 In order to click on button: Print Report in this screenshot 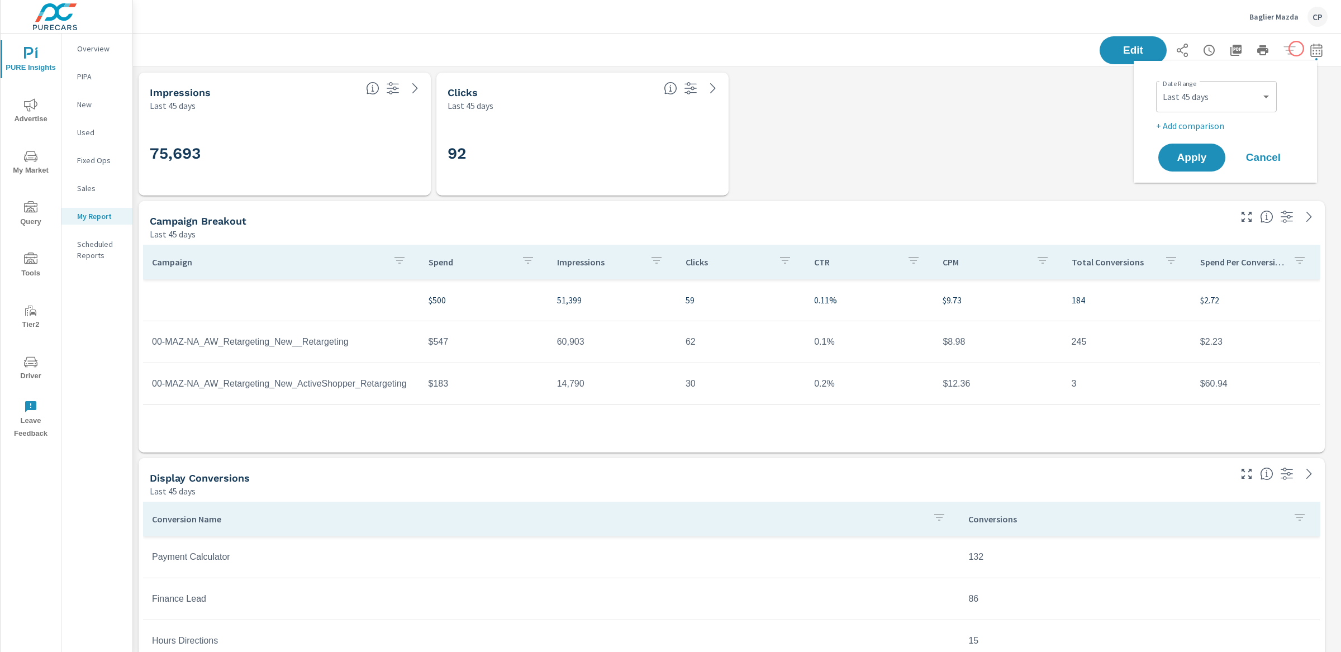, I will do `click(1263, 50)`.